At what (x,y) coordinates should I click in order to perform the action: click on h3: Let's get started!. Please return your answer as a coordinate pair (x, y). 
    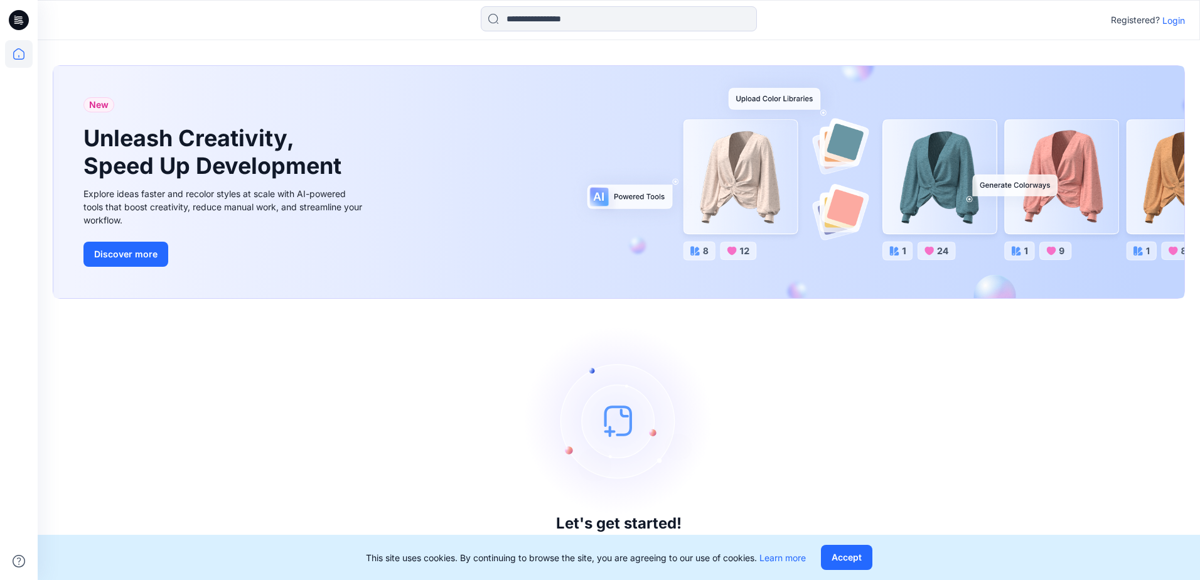
    Looking at the image, I should click on (619, 523).